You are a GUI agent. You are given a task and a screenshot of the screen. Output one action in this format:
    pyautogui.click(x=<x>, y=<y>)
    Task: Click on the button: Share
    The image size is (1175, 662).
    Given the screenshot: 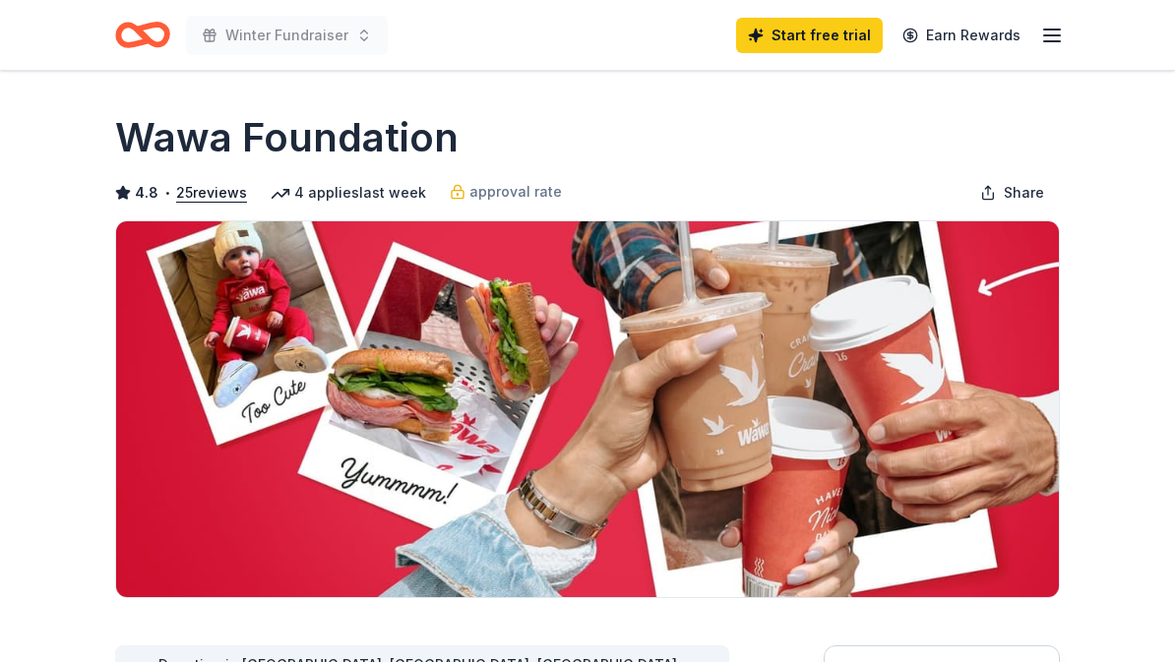 What is the action you would take?
    pyautogui.click(x=1011, y=193)
    